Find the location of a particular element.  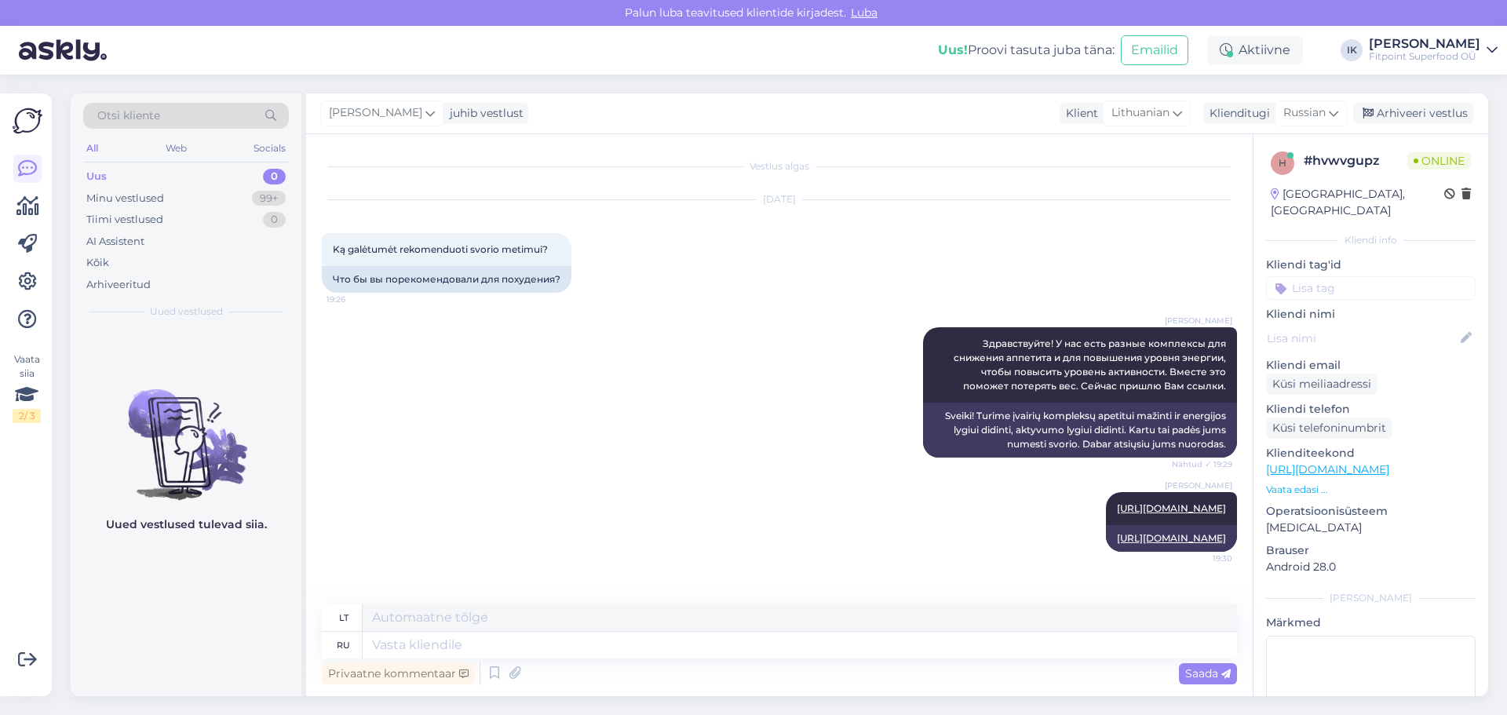

span: Здравствуйте! У нас есть разные комплексы для снижения аппетита и для повышения уровня энергии, ч... is located at coordinates (1091, 364).